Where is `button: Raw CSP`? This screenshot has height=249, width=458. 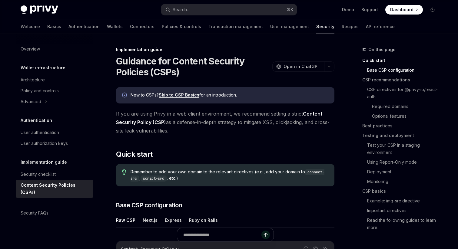
button: Raw CSP is located at coordinates (126, 220).